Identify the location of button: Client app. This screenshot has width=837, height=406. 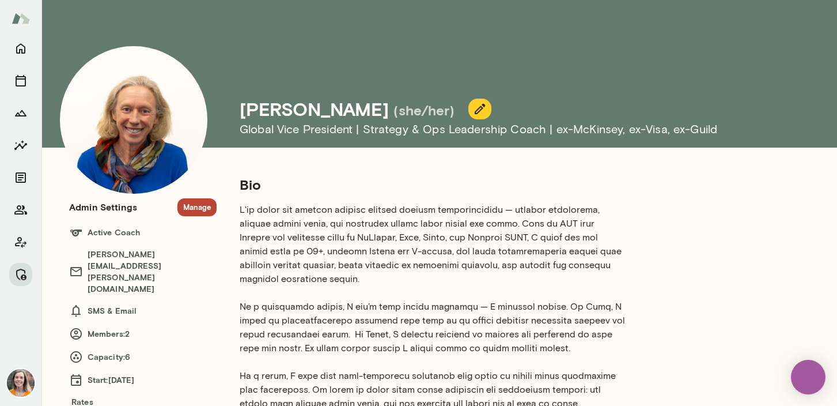
(21, 242).